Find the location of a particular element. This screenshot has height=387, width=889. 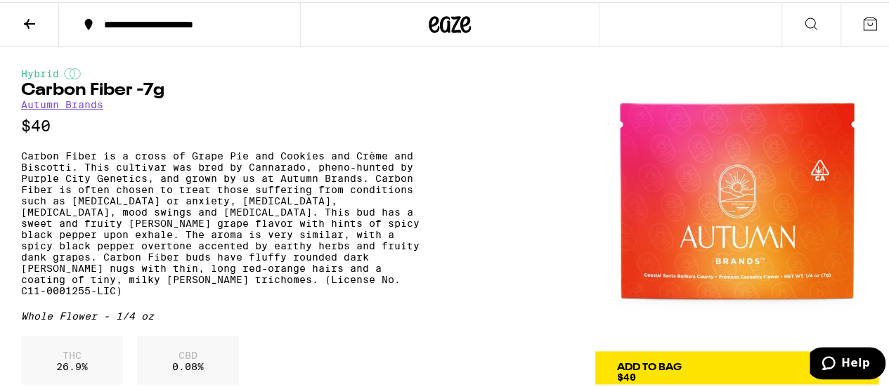

a: Autumn Brands is located at coordinates (62, 103).